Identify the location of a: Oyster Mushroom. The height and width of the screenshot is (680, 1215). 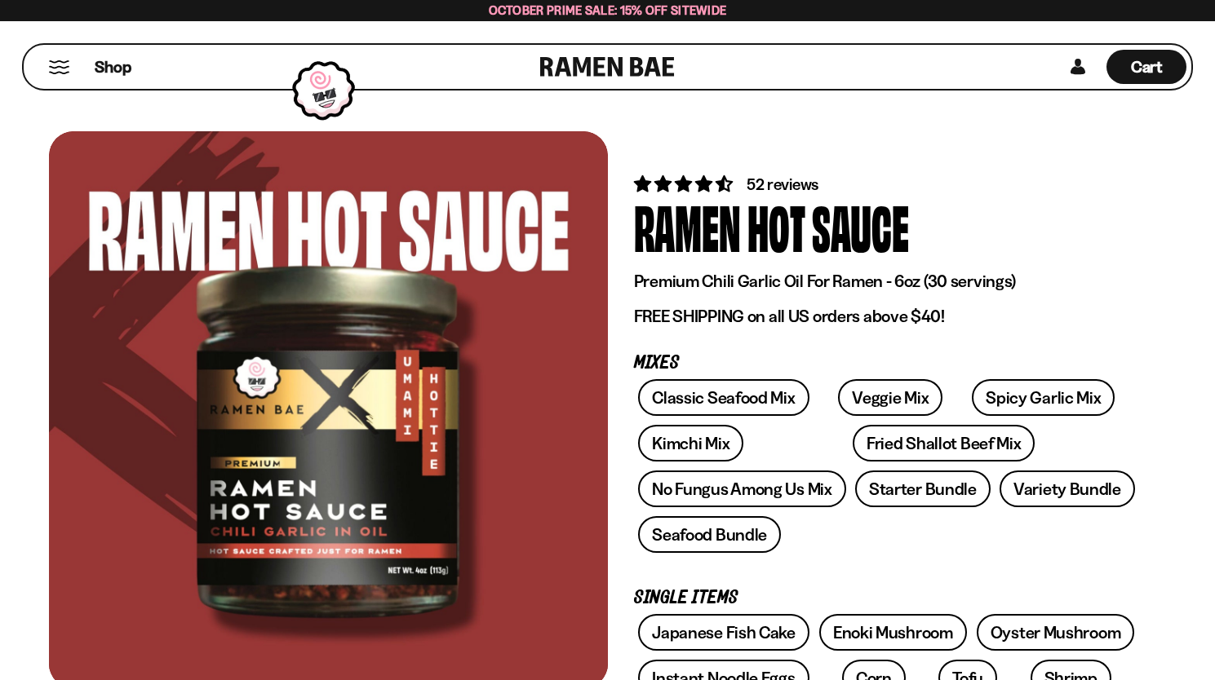
(1056, 632).